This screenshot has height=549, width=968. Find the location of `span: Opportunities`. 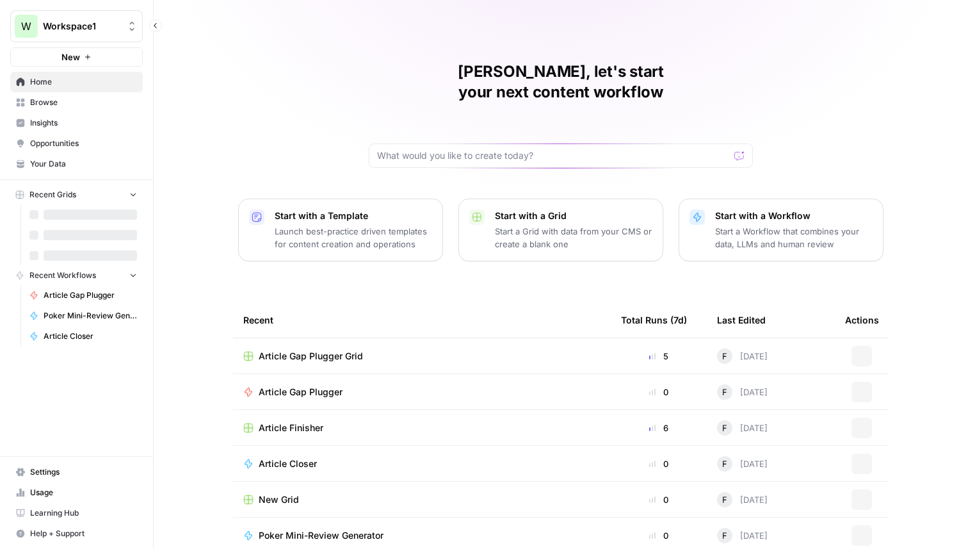

span: Opportunities is located at coordinates (83, 143).